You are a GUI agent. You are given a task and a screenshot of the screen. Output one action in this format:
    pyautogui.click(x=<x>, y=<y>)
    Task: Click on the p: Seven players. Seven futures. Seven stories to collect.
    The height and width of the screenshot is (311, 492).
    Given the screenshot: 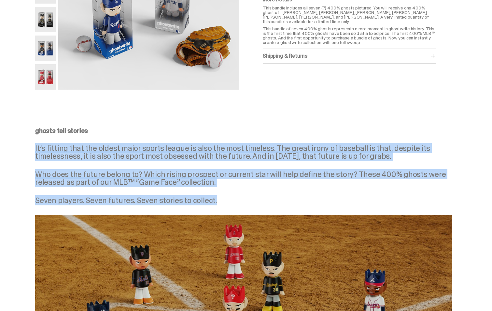 What is the action you would take?
    pyautogui.click(x=244, y=200)
    